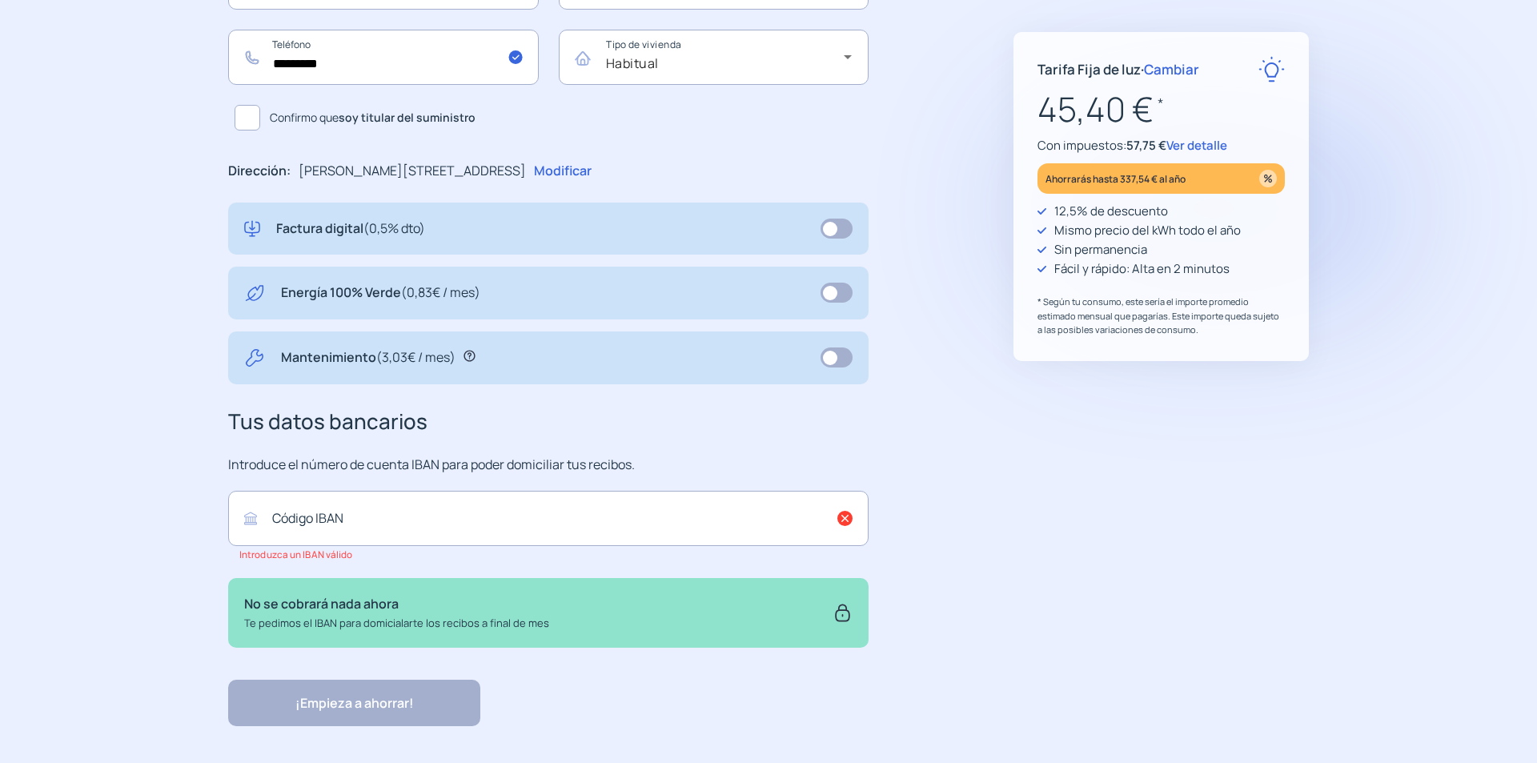 This screenshot has width=1537, height=763. I want to click on p: Factura digital, so click(351, 229).